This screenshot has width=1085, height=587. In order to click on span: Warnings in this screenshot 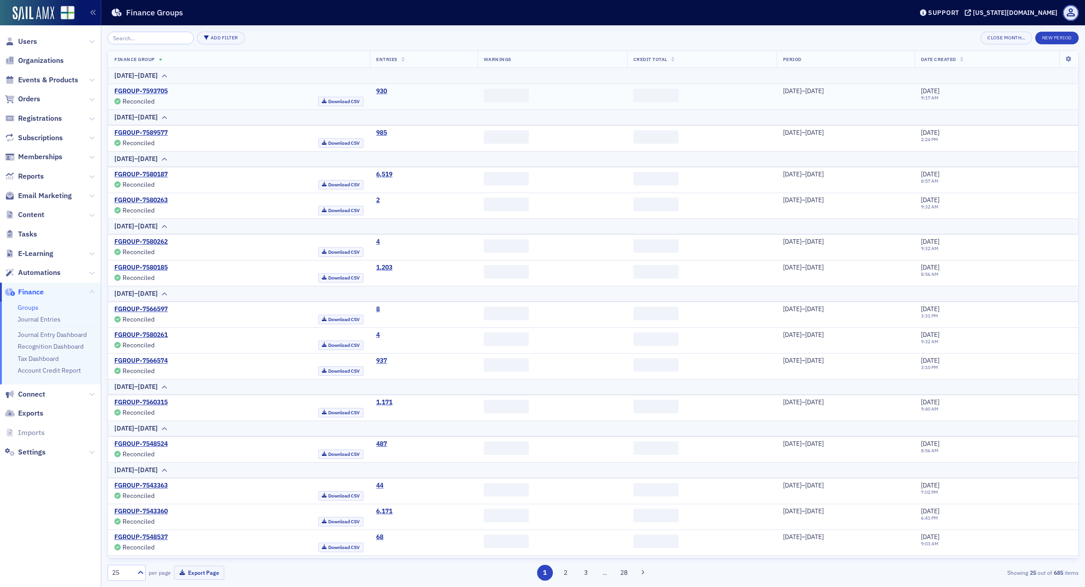, I will do `click(497, 59)`.